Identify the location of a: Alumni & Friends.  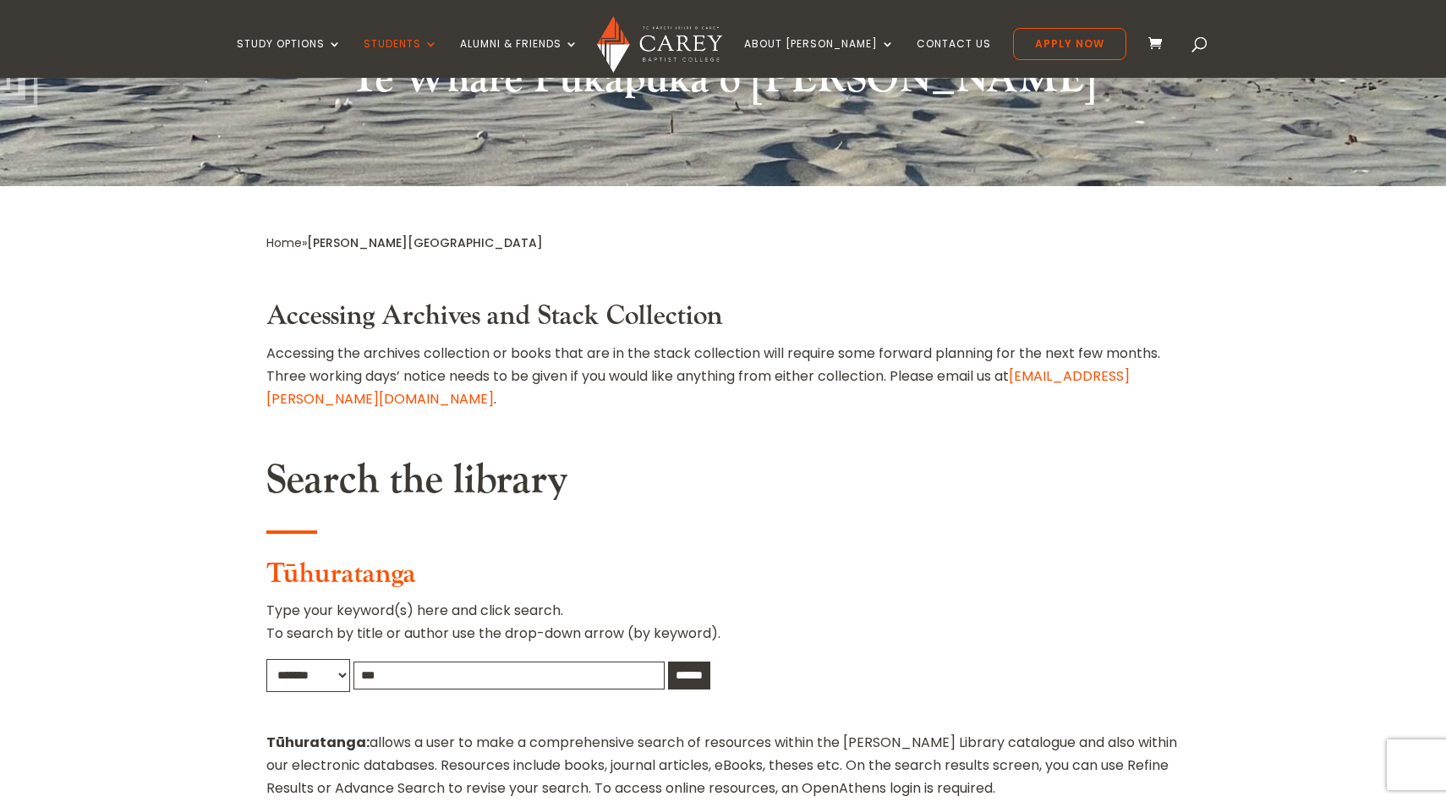
(519, 58).